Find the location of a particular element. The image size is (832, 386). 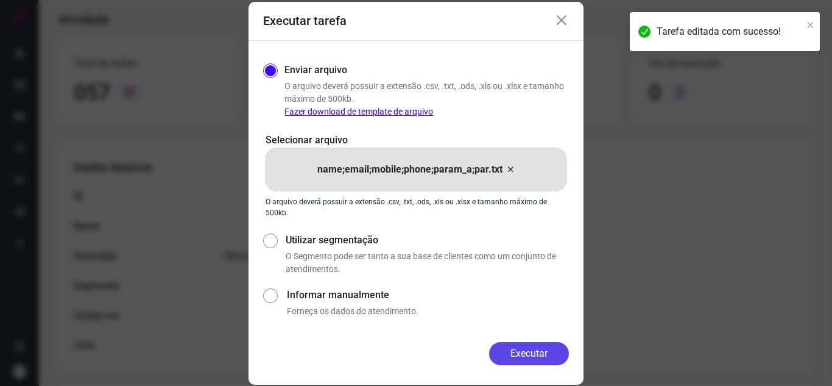

button: Executar is located at coordinates (529, 353).